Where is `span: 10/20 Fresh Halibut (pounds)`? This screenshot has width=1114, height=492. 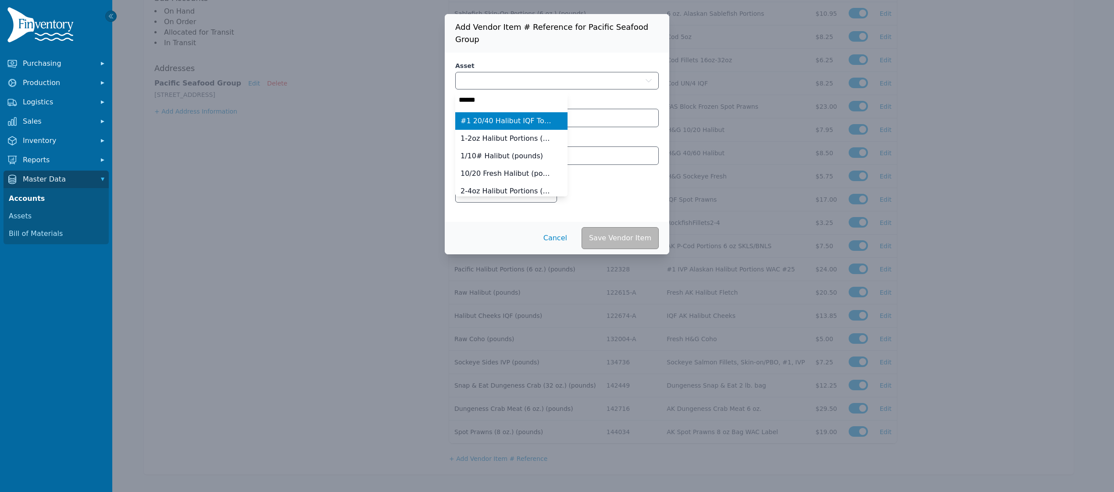
span: 10/20 Fresh Halibut (pounds) is located at coordinates (506, 174).